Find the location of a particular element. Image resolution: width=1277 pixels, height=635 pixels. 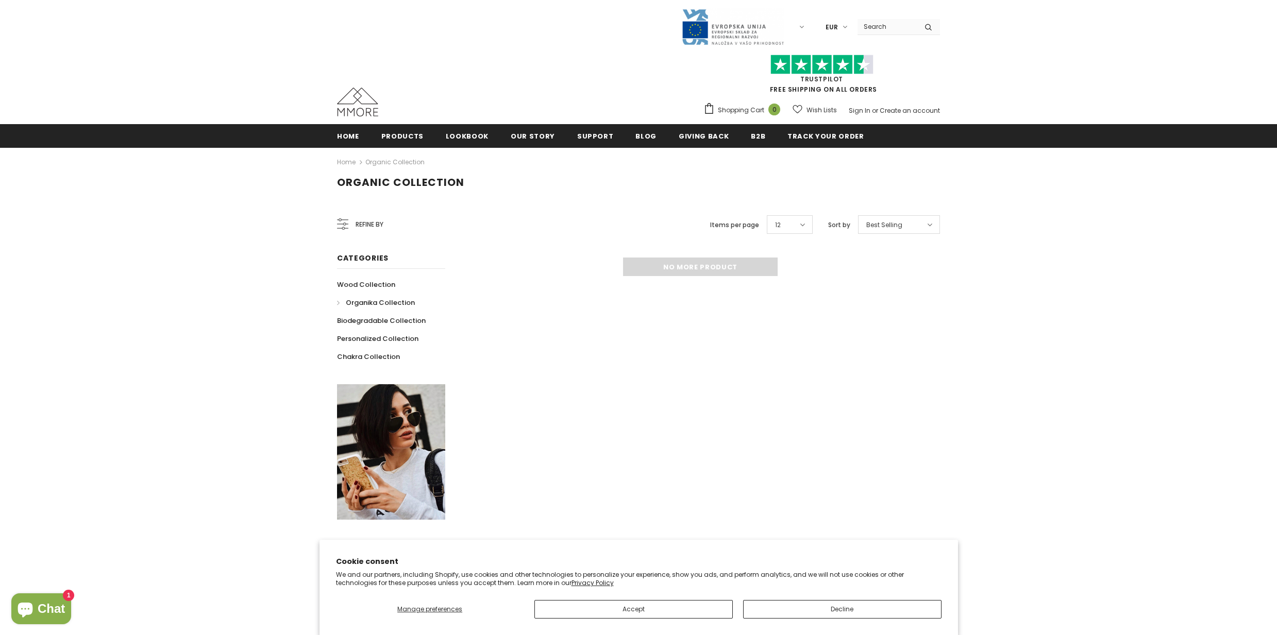

span: Wood Collection is located at coordinates (366, 284).